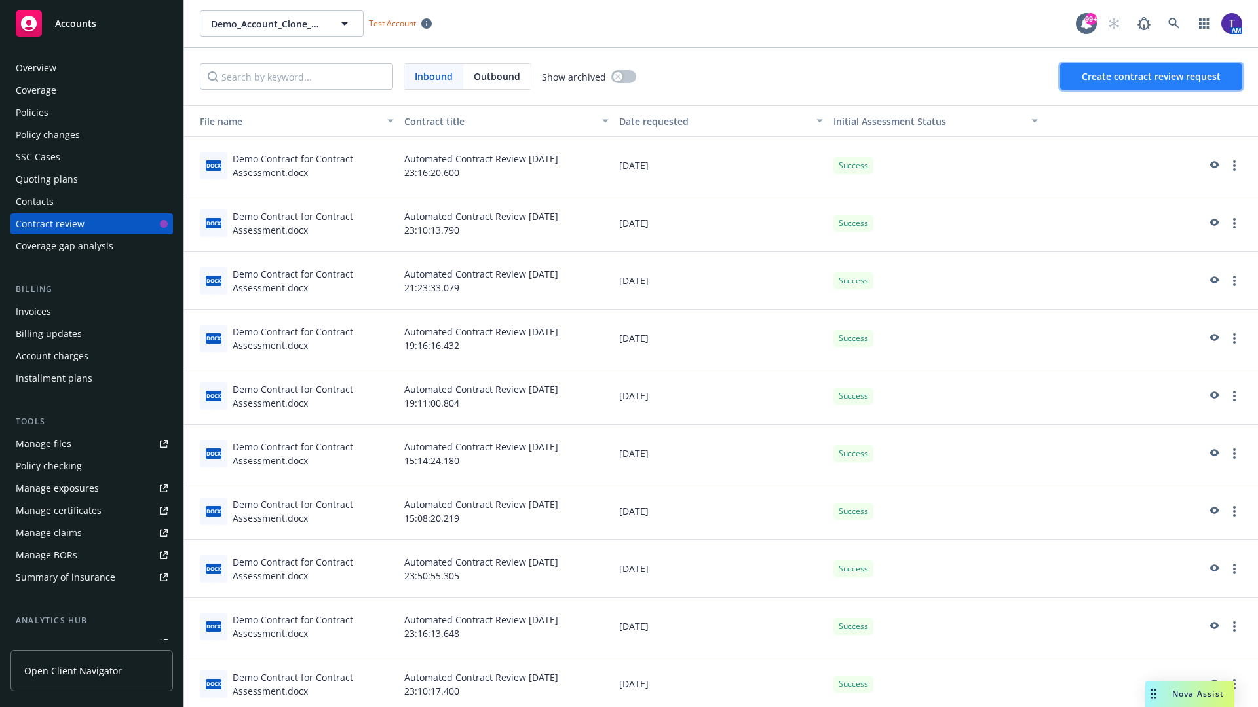 The width and height of the screenshot is (1258, 707). I want to click on div: Account charges, so click(52, 356).